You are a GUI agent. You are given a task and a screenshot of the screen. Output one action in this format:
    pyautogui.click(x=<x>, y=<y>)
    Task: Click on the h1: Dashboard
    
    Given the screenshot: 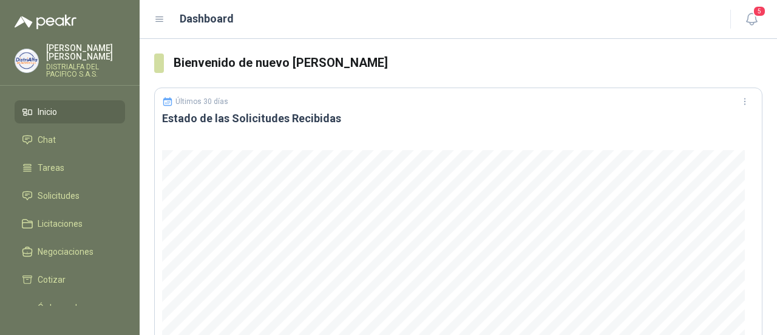 What is the action you would take?
    pyautogui.click(x=206, y=19)
    